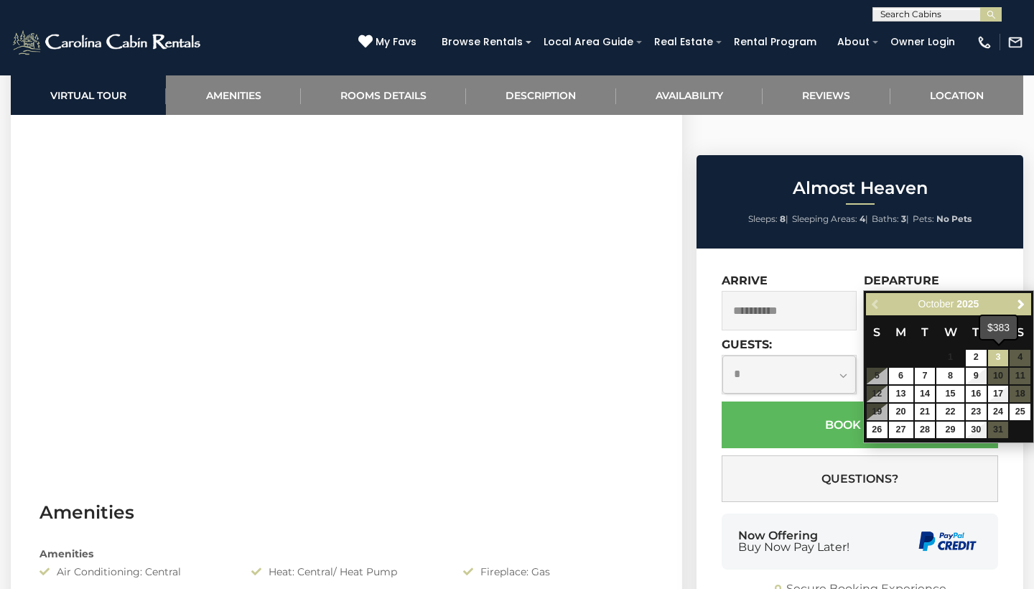  What do you see at coordinates (900, 332) in the screenshot?
I see `span: Monday` at bounding box center [900, 332].